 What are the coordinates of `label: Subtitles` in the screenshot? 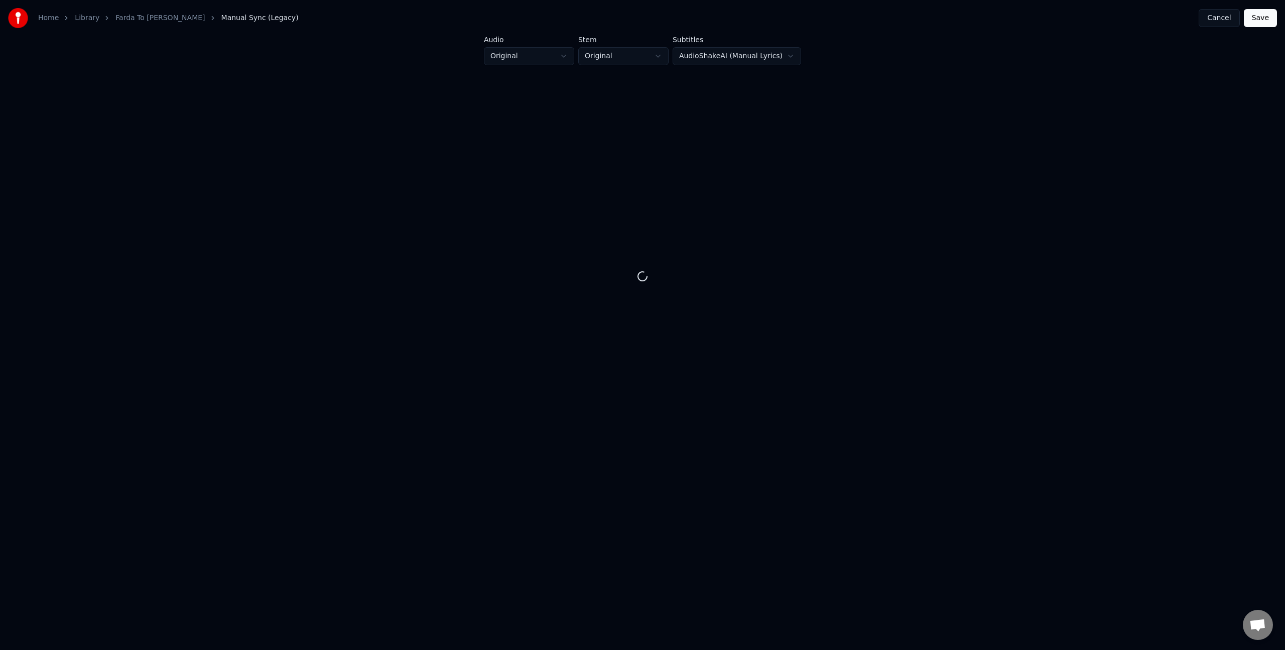 It's located at (737, 40).